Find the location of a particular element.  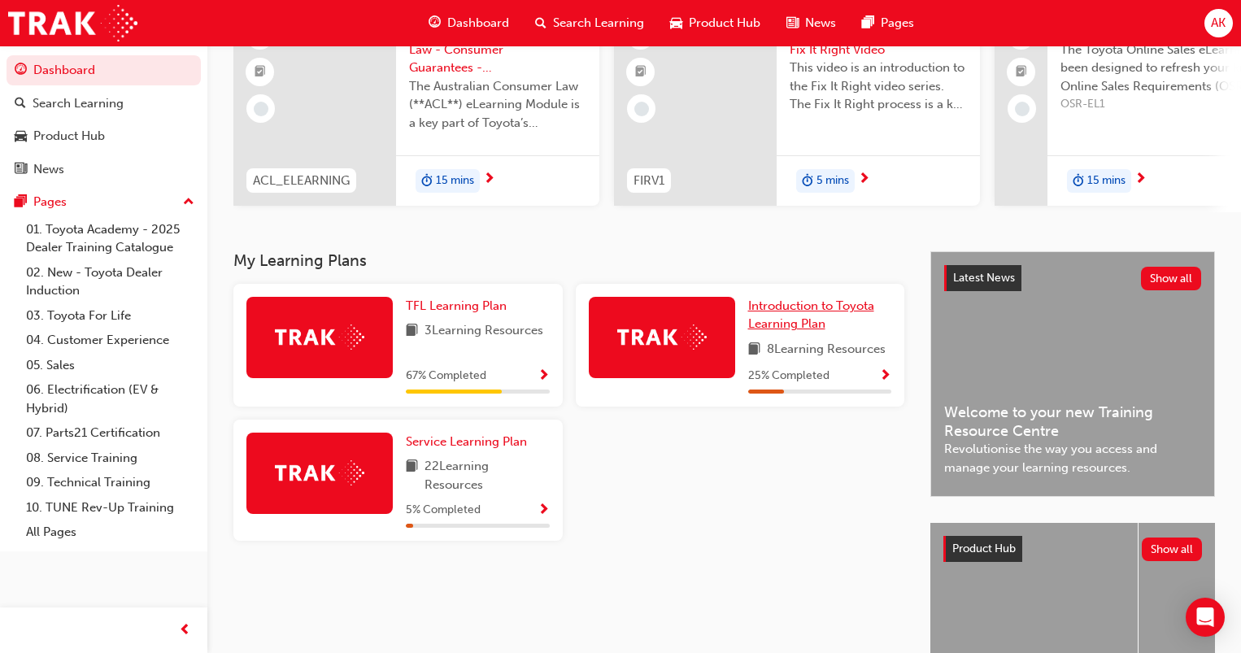

a: car-iconProduct Hub is located at coordinates (715, 23).